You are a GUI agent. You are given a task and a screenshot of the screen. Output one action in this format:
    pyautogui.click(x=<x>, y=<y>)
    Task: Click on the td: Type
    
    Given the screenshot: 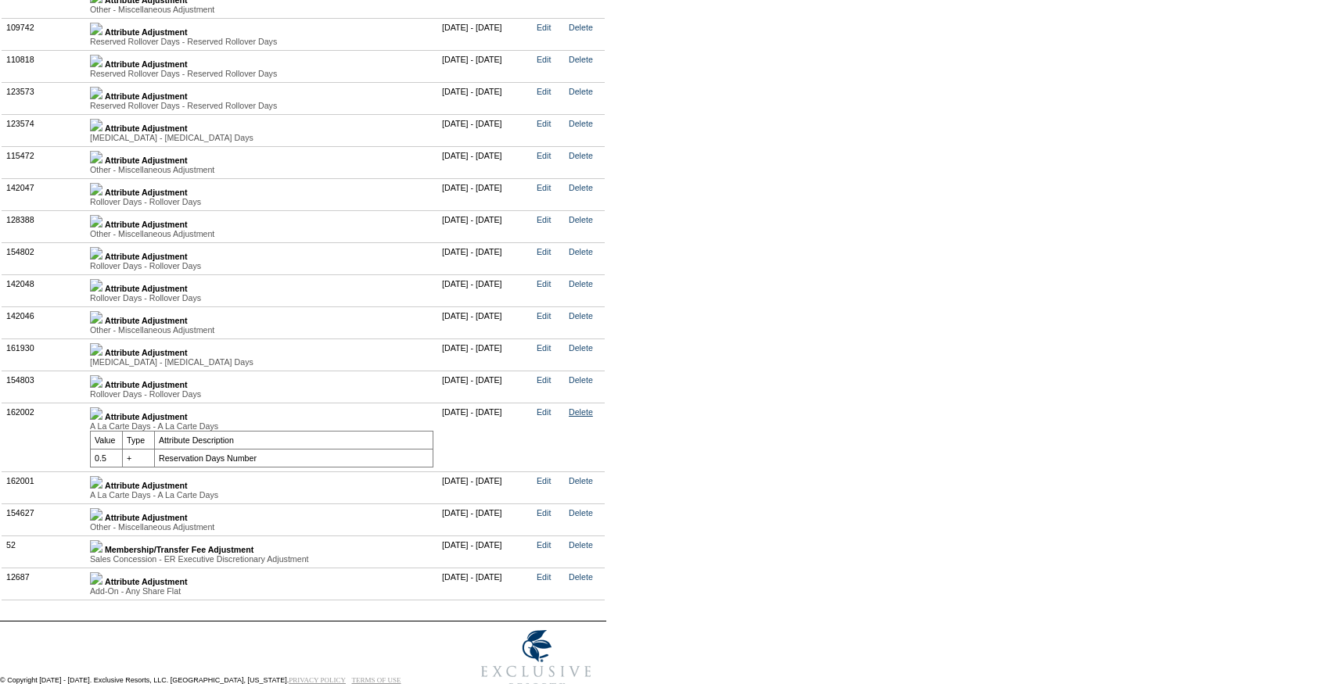 What is the action you would take?
    pyautogui.click(x=138, y=440)
    